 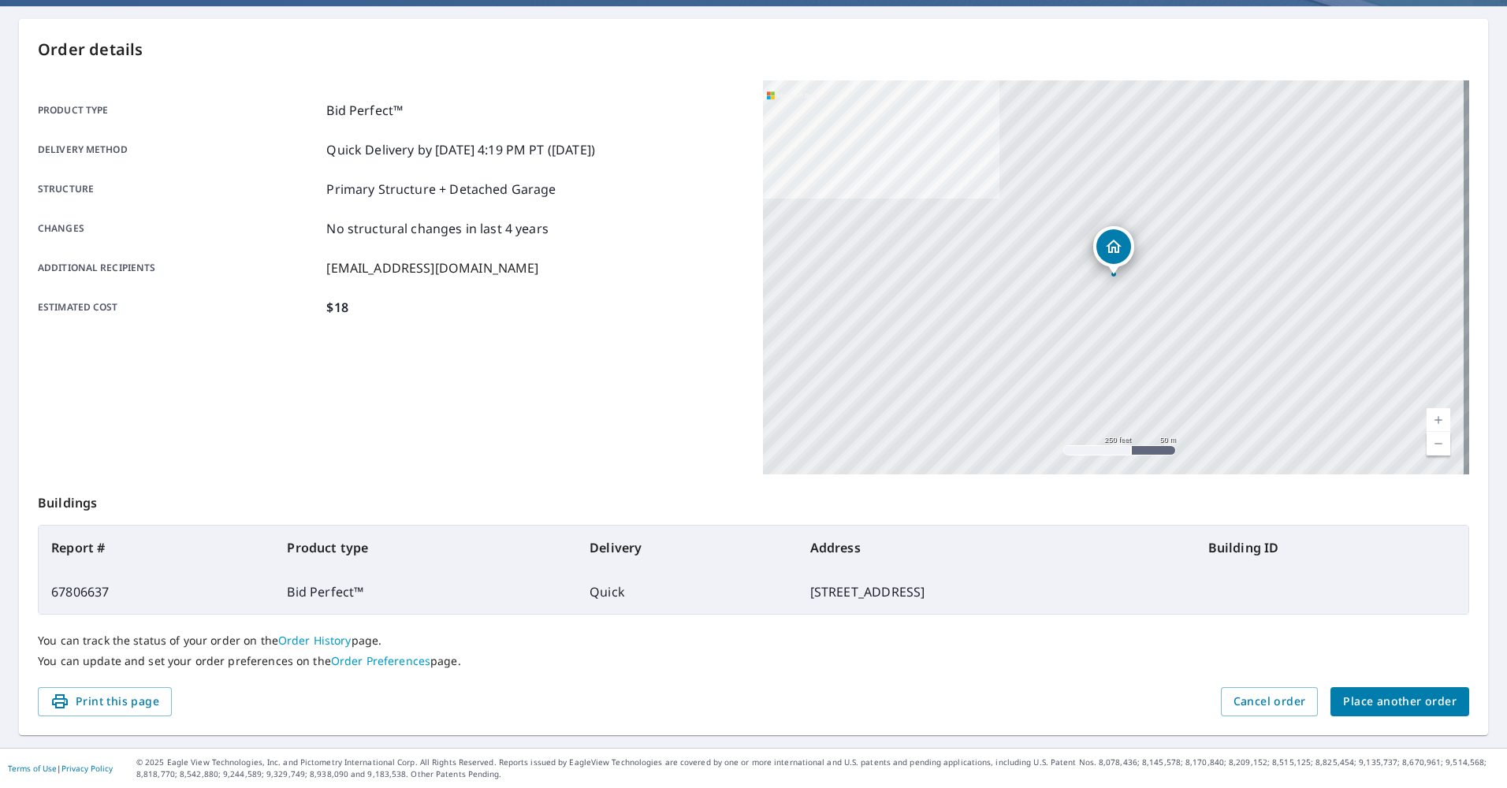 What do you see at coordinates (687, 548) in the screenshot?
I see `th: Delivery` at bounding box center [687, 548].